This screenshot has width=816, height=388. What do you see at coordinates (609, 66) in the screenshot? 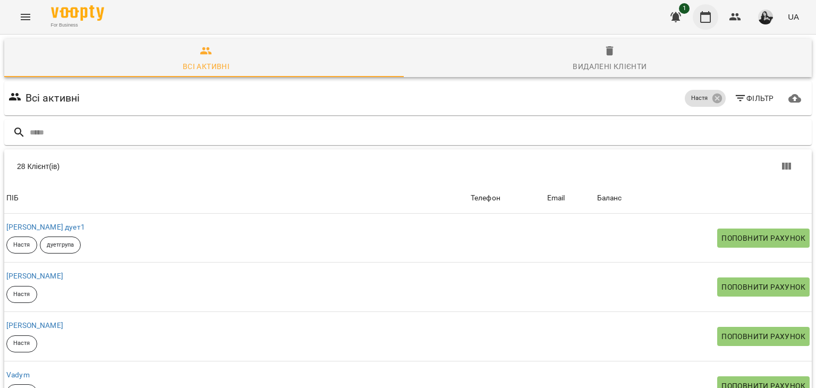
I see `div: Видалені клієнти` at bounding box center [609, 66].